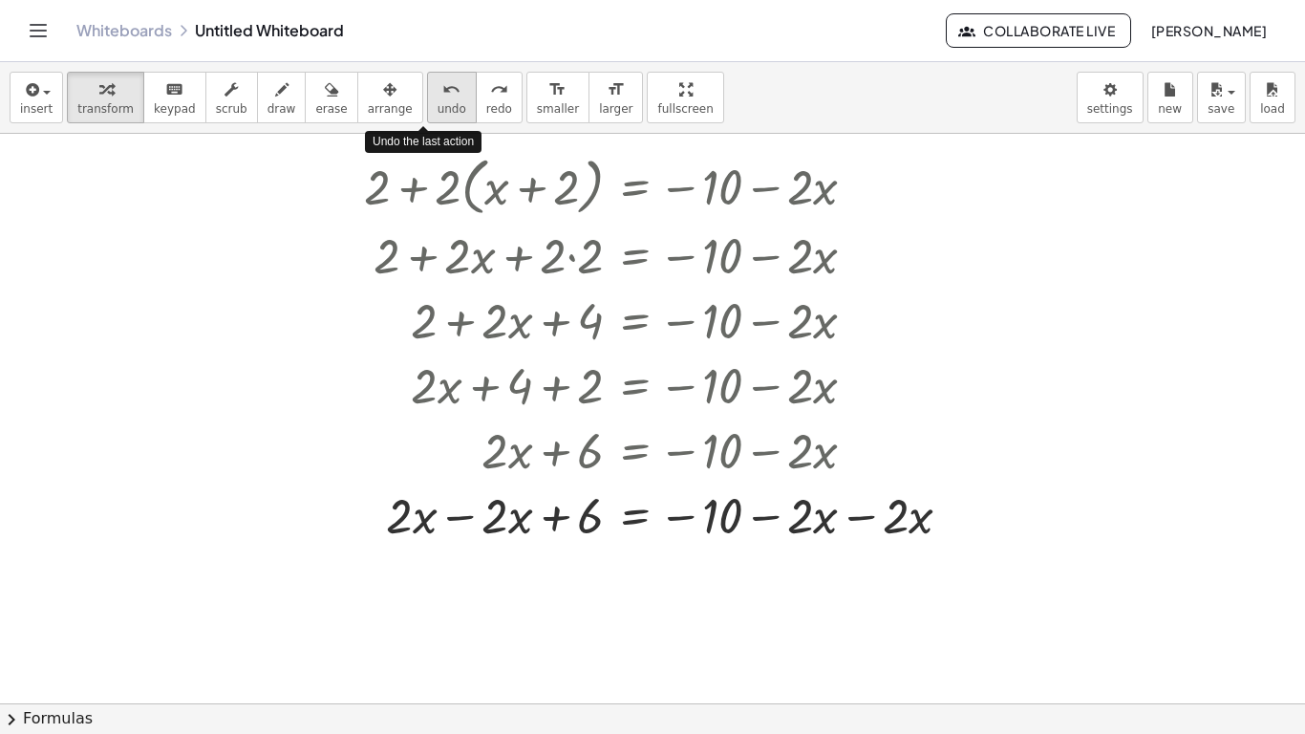  I want to click on i: undo, so click(451, 90).